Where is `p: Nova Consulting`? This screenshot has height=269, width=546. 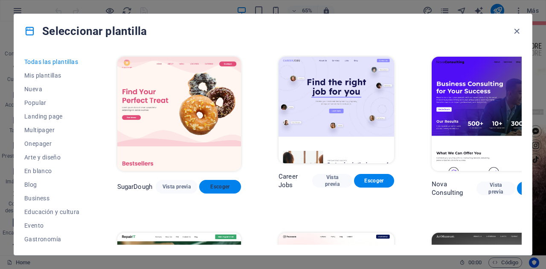
p: Nova Consulting is located at coordinates (454, 189).